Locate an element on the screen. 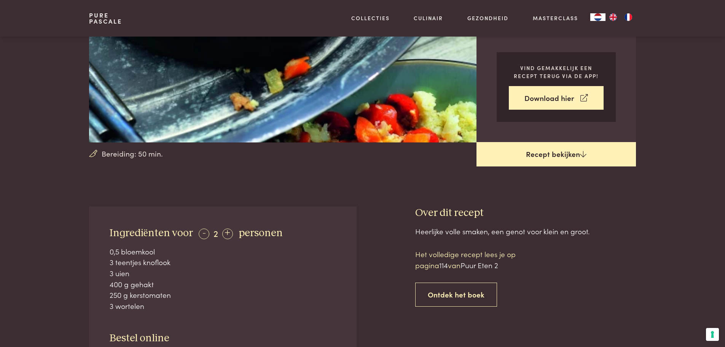  p: Het volledige recept lees je op pagina van is located at coordinates (480, 259).